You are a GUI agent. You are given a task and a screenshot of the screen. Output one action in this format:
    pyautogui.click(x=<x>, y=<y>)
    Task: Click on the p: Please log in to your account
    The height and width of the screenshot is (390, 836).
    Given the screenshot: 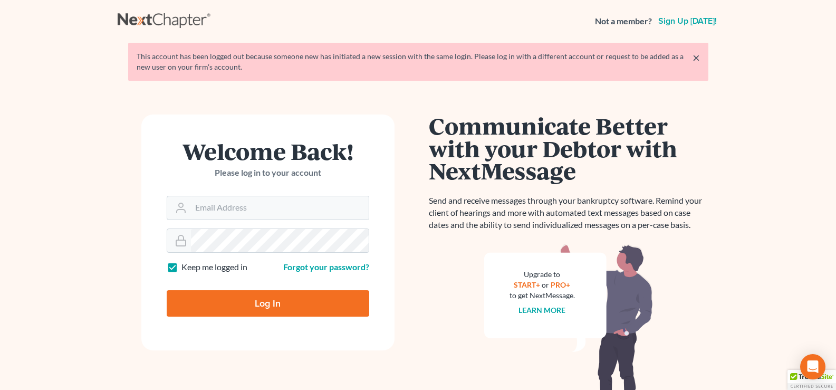 What is the action you would take?
    pyautogui.click(x=268, y=172)
    